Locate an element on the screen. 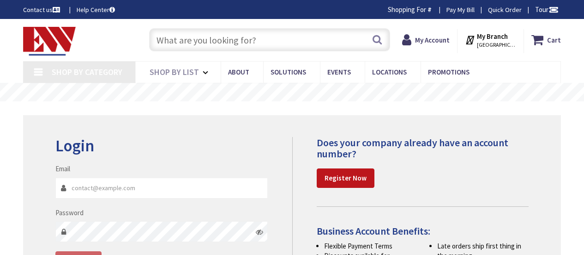  span: Solutions is located at coordinates (288, 72).